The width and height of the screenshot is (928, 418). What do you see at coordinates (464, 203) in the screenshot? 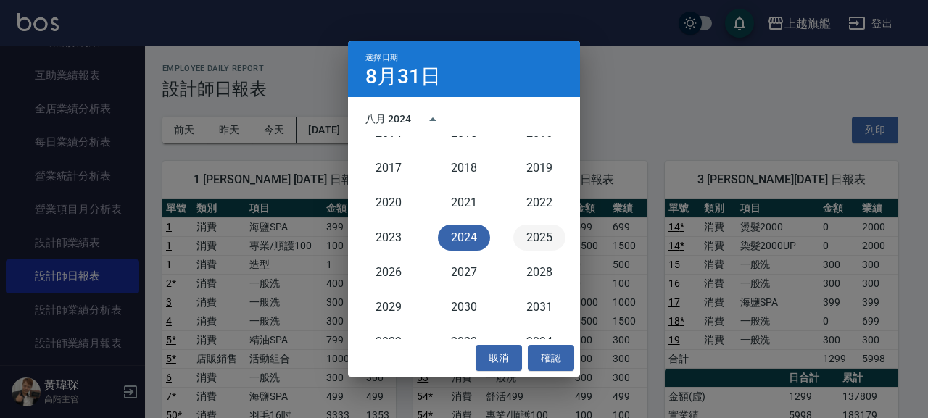
I see `button: 2021` at bounding box center [464, 203].